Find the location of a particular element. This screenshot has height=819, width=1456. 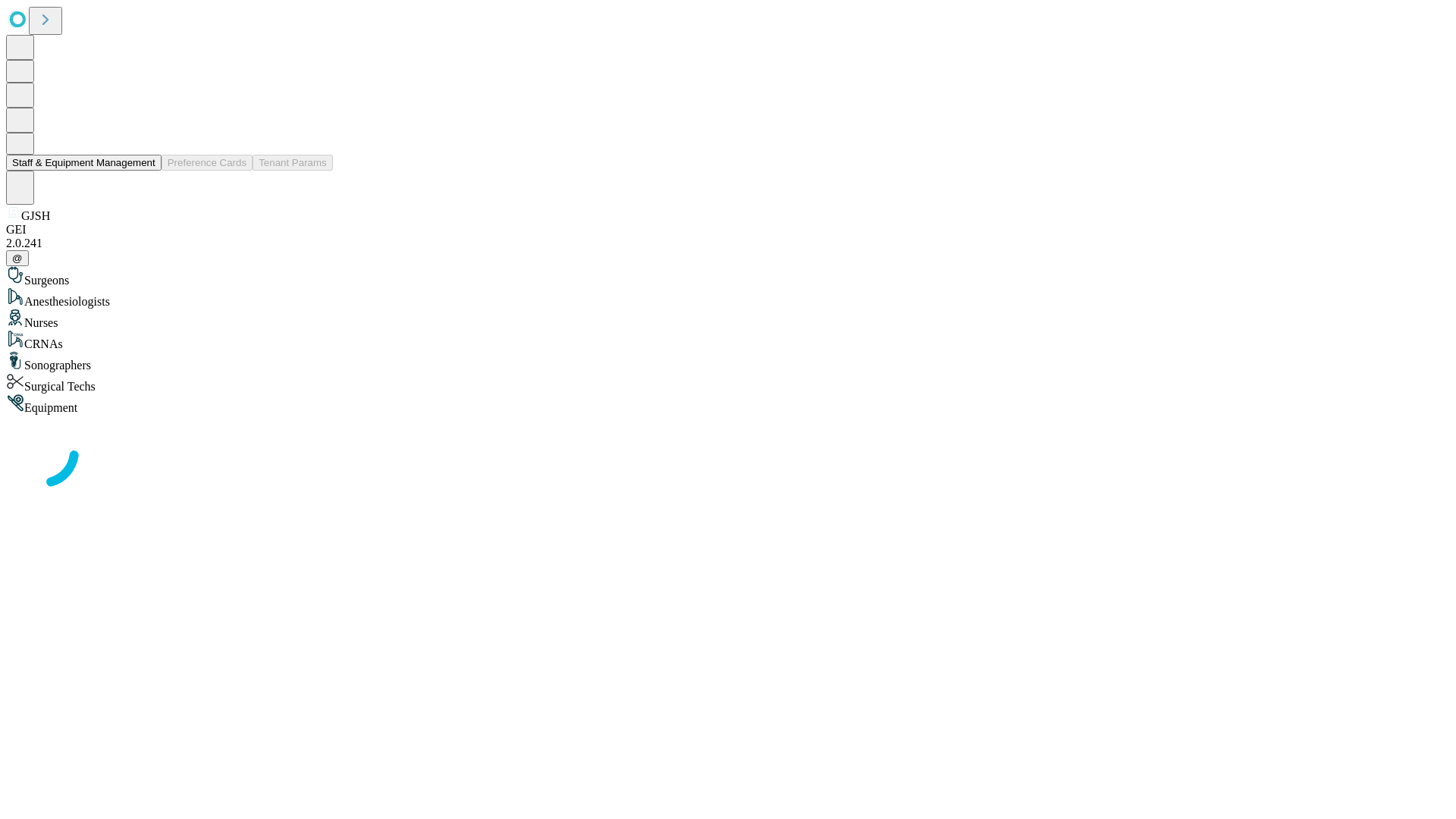

div: Equipment is located at coordinates (728, 405).